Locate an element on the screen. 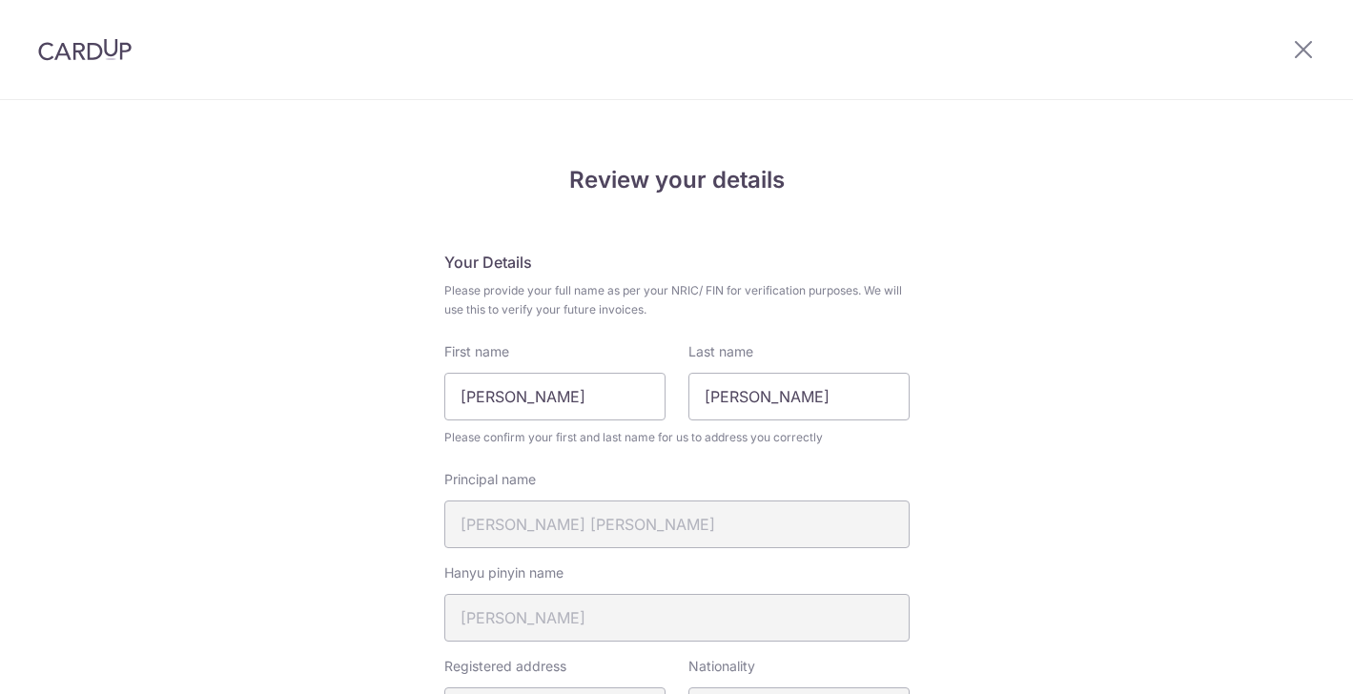 This screenshot has height=694, width=1353. label: Hanyu pinyin name is located at coordinates (503, 573).